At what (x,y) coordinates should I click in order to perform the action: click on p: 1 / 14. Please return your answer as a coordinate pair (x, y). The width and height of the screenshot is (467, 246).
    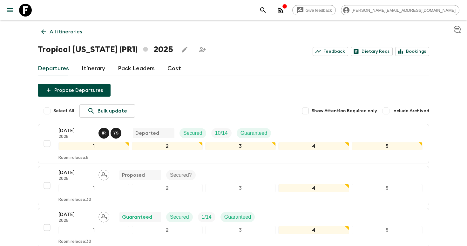
    Looking at the image, I should click on (207, 217).